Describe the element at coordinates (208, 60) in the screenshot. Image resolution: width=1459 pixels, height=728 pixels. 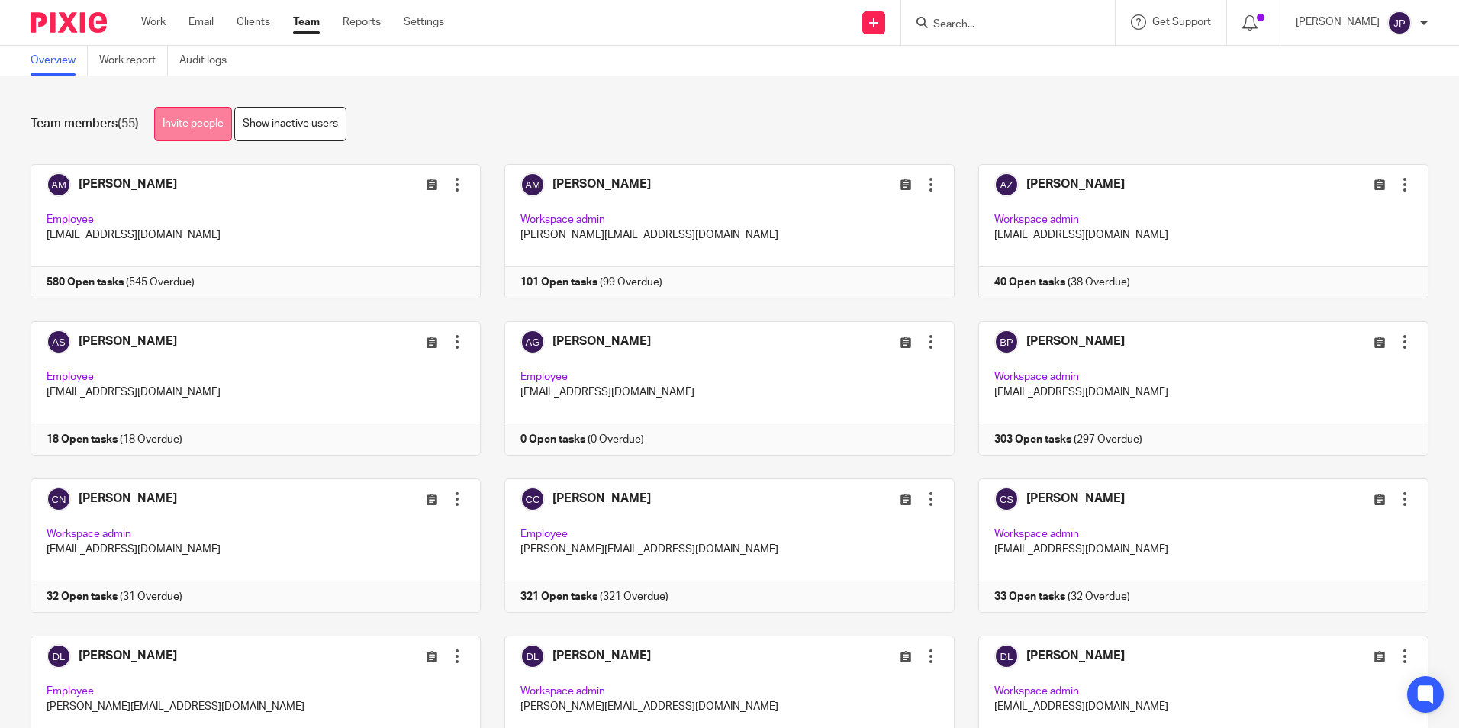
I see `a: Audit logs` at that location.